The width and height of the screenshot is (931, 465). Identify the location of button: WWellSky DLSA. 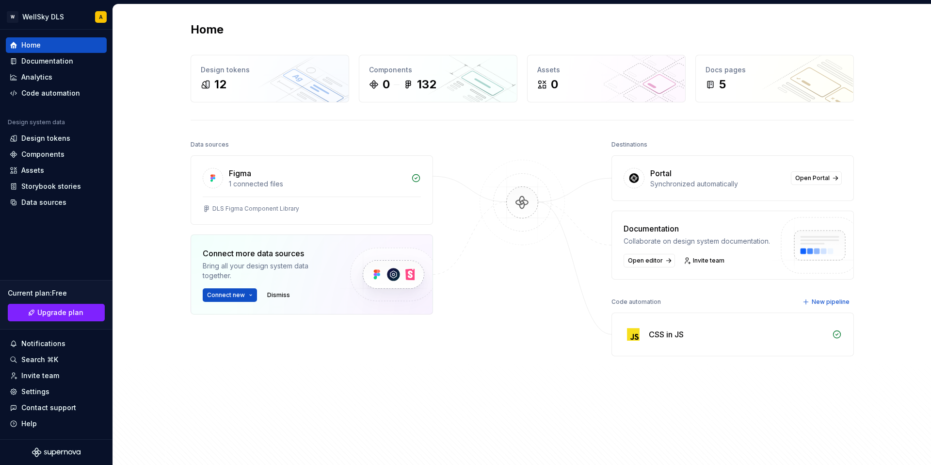
(56, 16).